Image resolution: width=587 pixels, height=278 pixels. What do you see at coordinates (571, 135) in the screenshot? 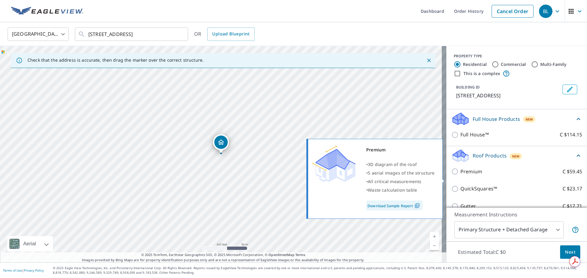
I see `p: C $114.15` at bounding box center [571, 135].